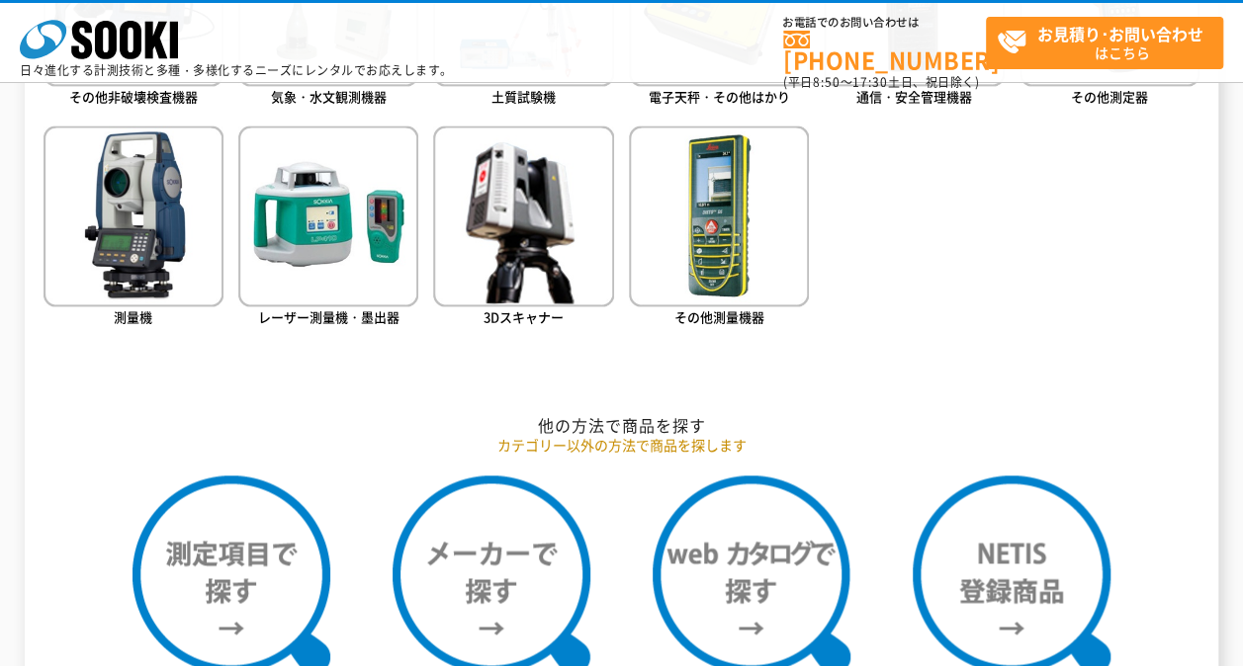 The height and width of the screenshot is (666, 1243). I want to click on img: 測量機, so click(133, 216).